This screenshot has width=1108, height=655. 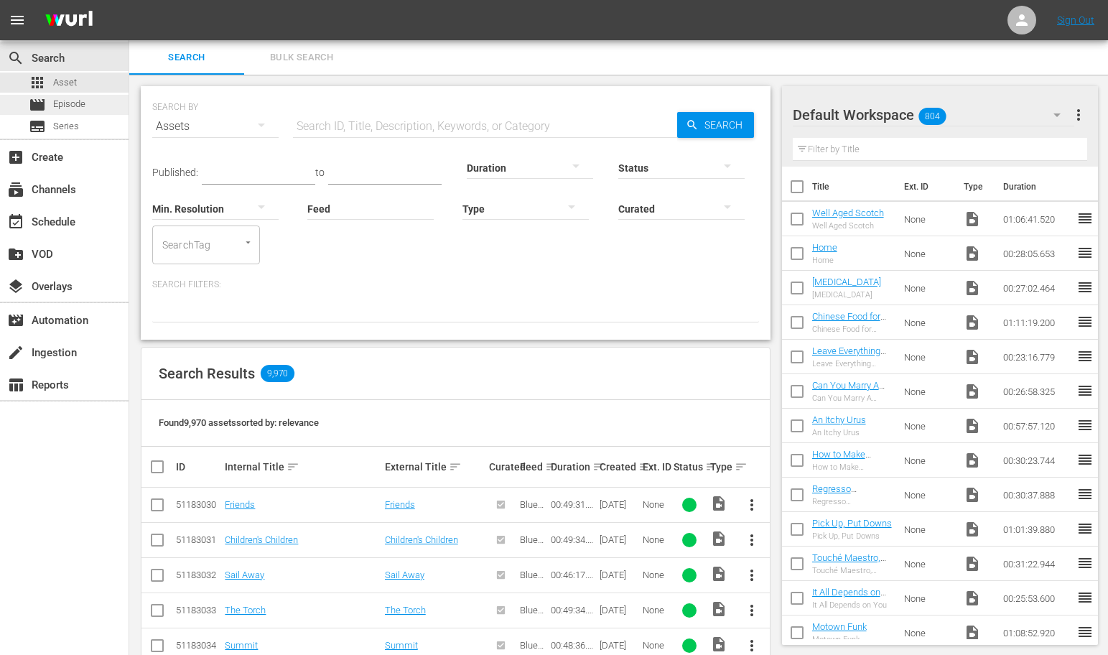 What do you see at coordinates (1037, 529) in the screenshot?
I see `td: 01:01:39.880` at bounding box center [1037, 529].